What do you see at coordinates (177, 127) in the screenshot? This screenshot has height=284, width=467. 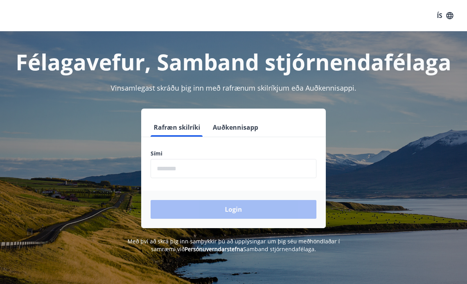 I see `button: Rafræn skilríki` at bounding box center [177, 127].